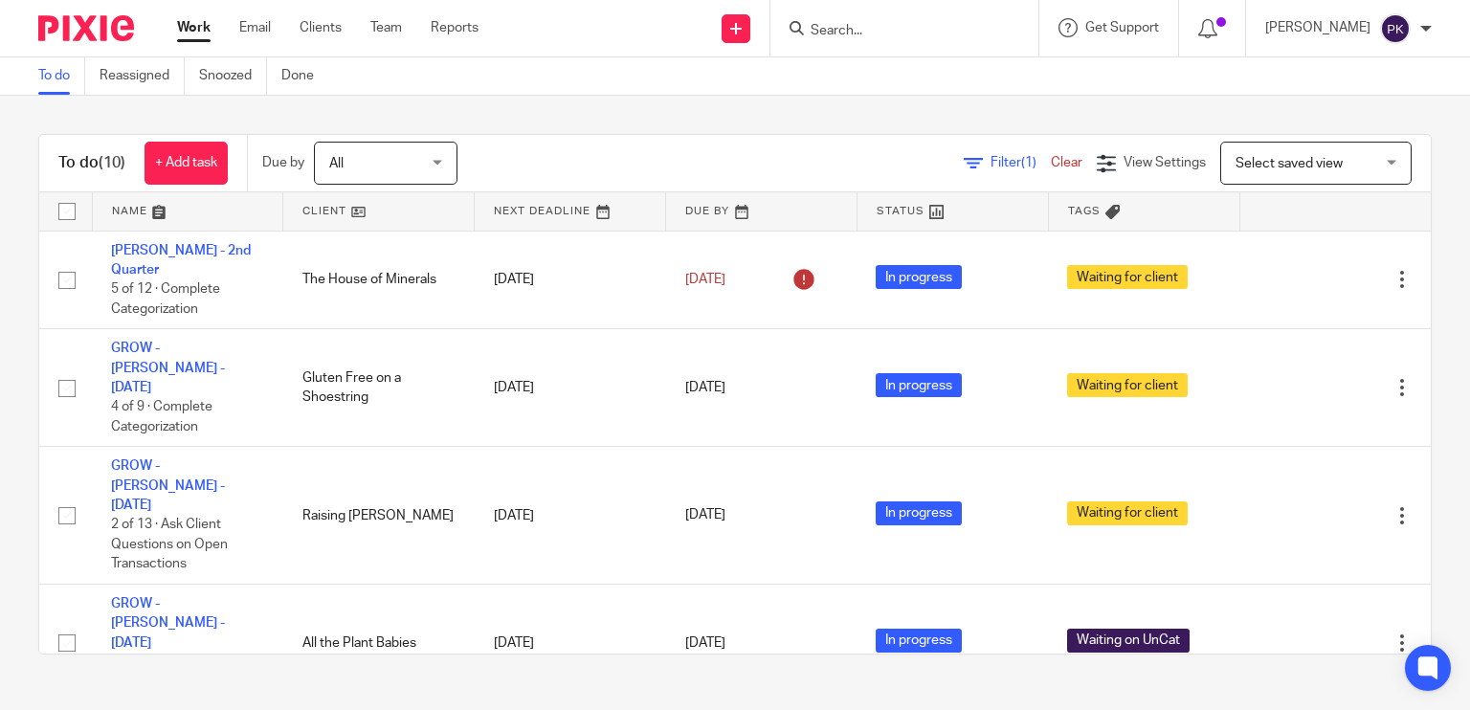 The width and height of the screenshot is (1470, 710). What do you see at coordinates (1395, 29) in the screenshot?
I see `img: svg%3E` at bounding box center [1395, 29].